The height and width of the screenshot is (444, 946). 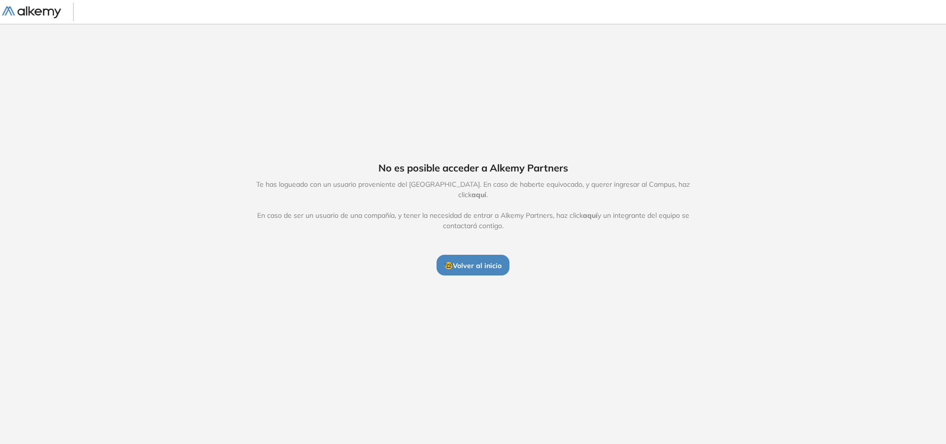 What do you see at coordinates (473, 266) in the screenshot?
I see `span: 🤓 Volver al inicio` at bounding box center [473, 266].